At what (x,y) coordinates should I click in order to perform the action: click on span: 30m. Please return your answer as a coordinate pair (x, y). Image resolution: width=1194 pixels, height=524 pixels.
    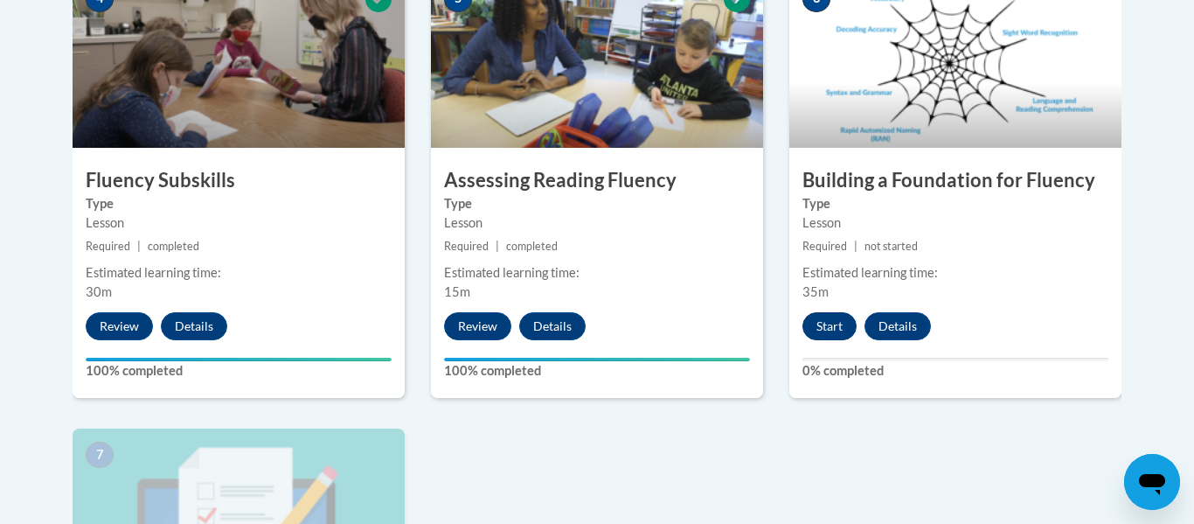
    Looking at the image, I should click on (99, 291).